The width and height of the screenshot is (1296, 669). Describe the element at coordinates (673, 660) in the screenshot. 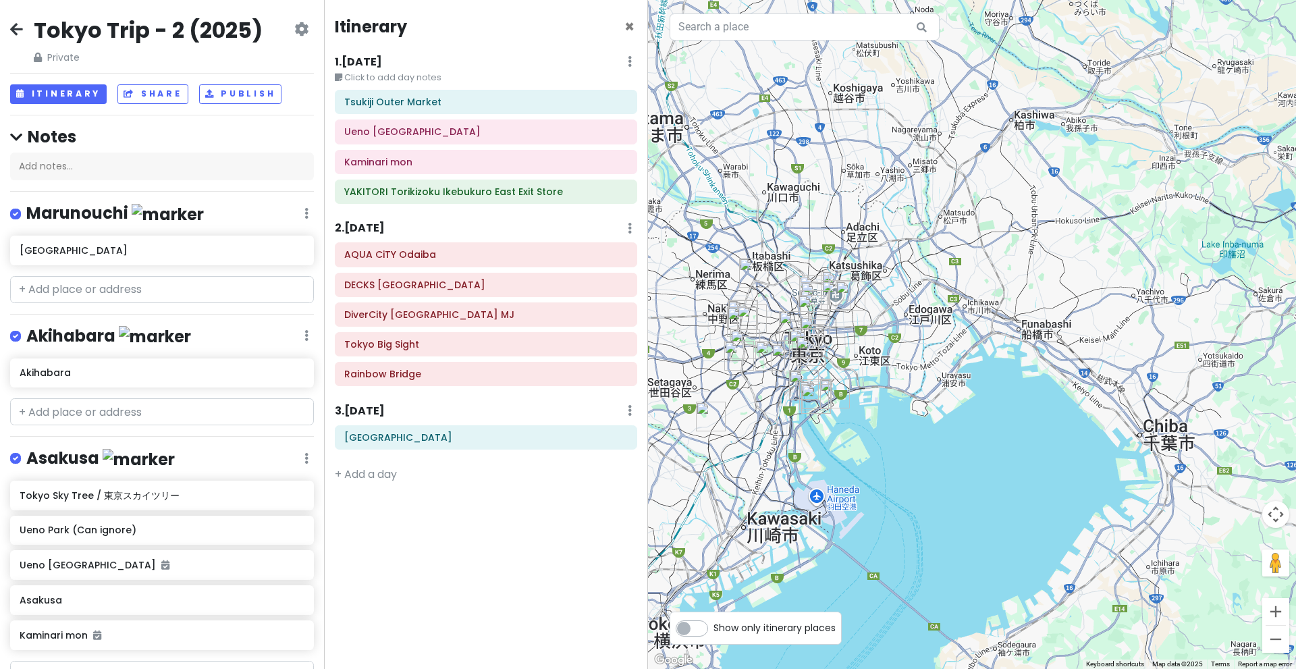

I see `img: Google` at that location.